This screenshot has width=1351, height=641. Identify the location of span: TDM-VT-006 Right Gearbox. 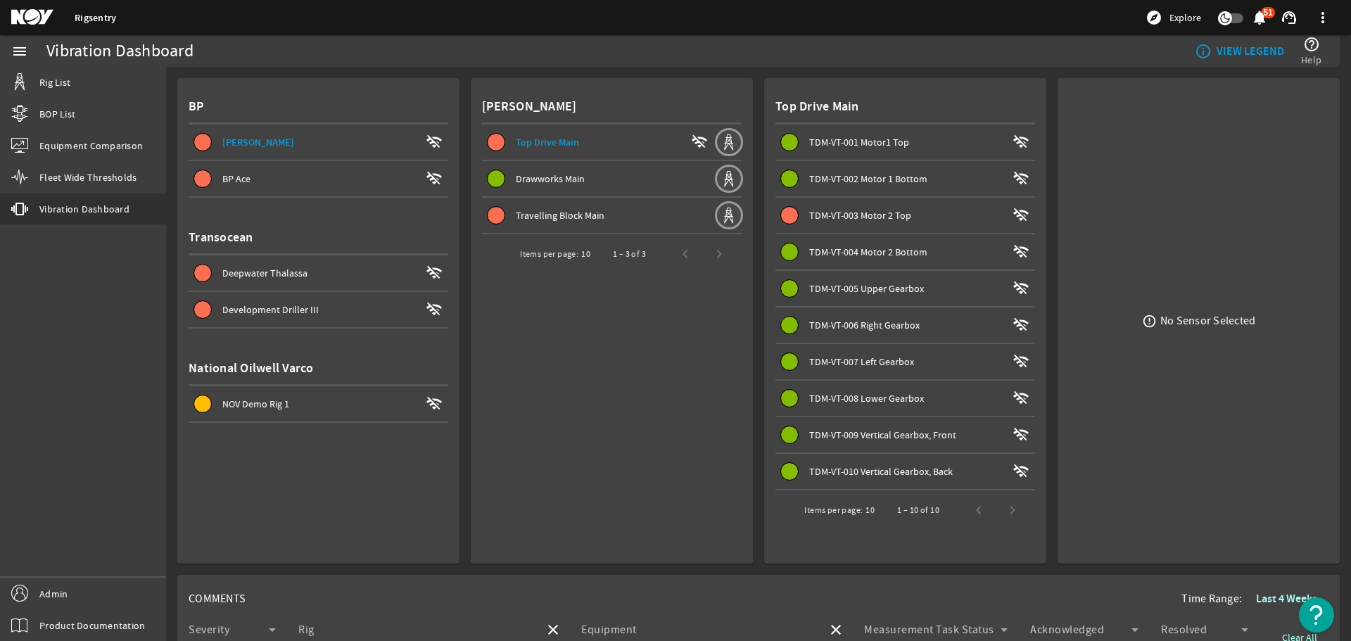
(864, 325).